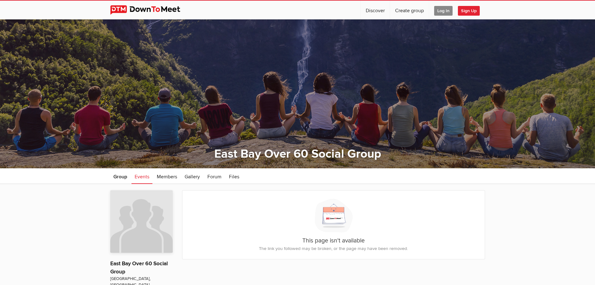 The height and width of the screenshot is (285, 595). What do you see at coordinates (142, 177) in the screenshot?
I see `span: Events` at bounding box center [142, 177].